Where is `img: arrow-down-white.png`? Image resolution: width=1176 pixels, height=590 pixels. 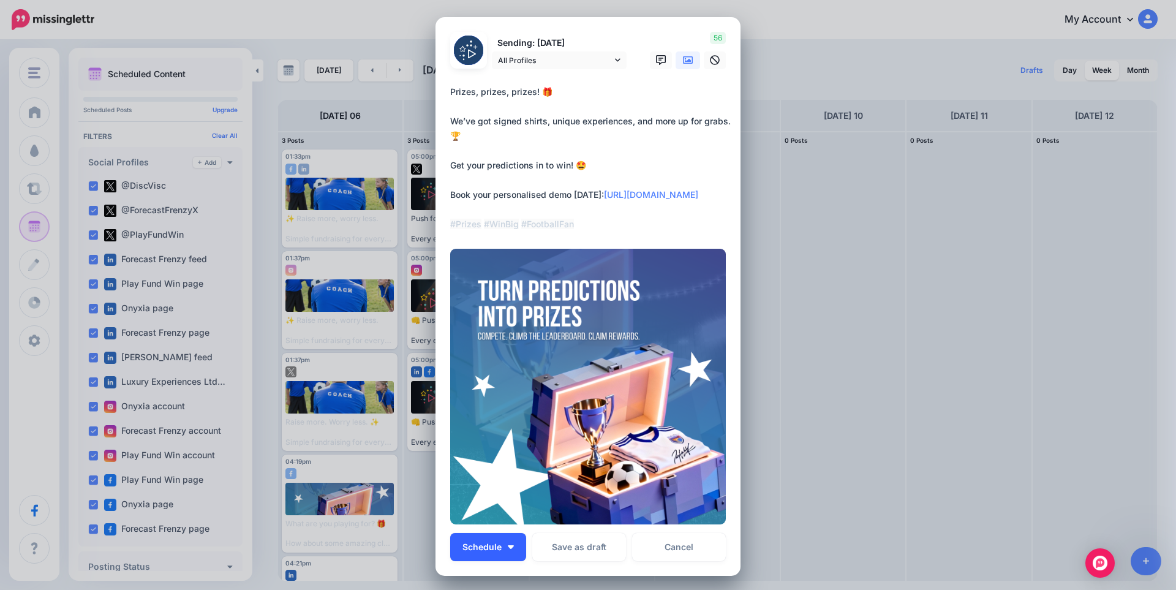 img: arrow-down-white.png is located at coordinates (511, 547).